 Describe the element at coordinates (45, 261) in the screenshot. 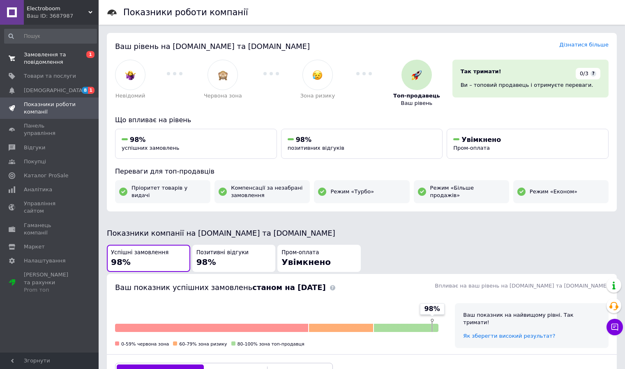

I see `span: Налаштування` at that location.